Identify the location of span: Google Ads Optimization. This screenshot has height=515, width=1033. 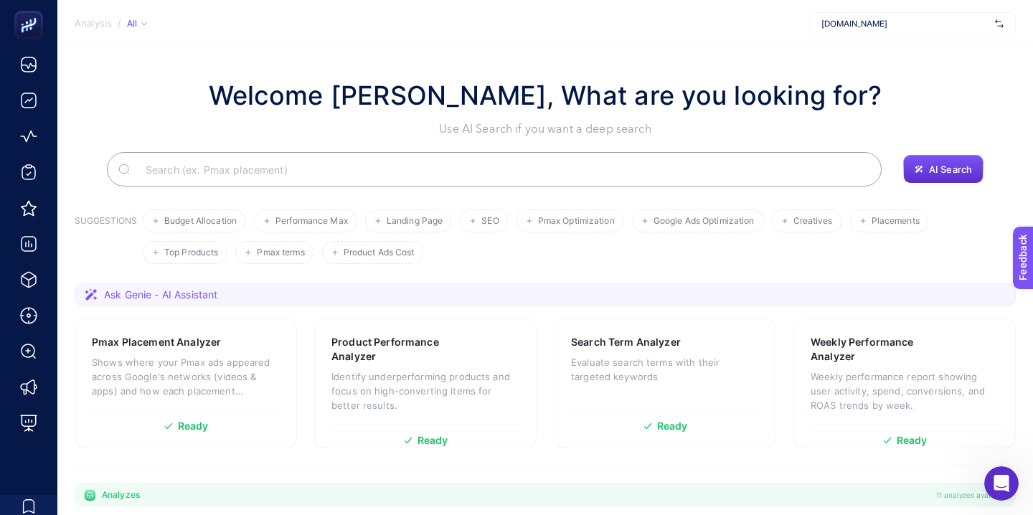
(704, 221).